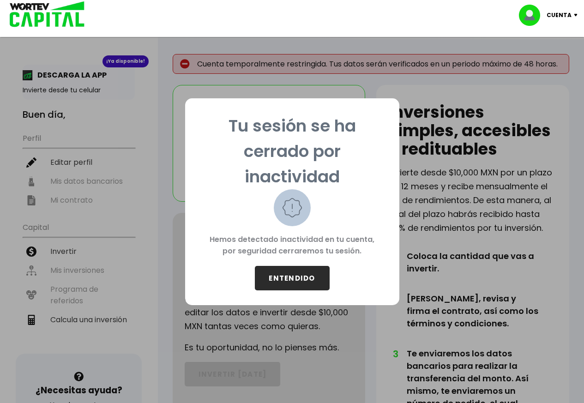  Describe the element at coordinates (533, 15) in the screenshot. I see `img: profile-image` at that location.